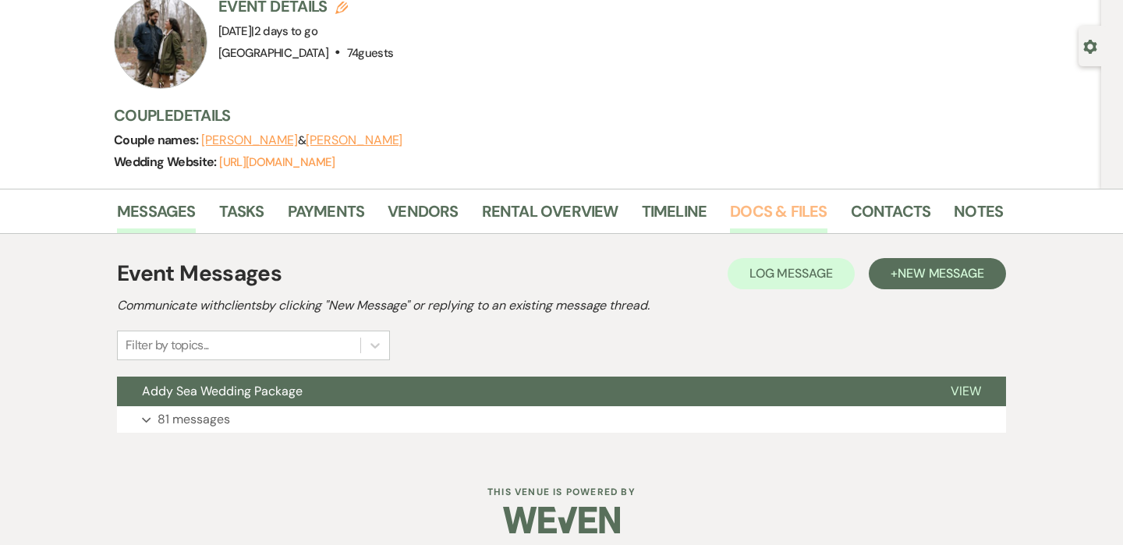 This screenshot has width=1123, height=545. Describe the element at coordinates (285, 31) in the screenshot. I see `span: 2 days to go` at that location.